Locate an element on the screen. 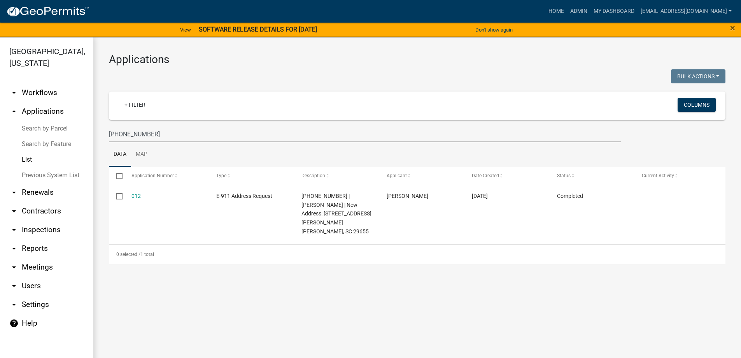 The image size is (741, 358). button: Columns is located at coordinates (697, 105).